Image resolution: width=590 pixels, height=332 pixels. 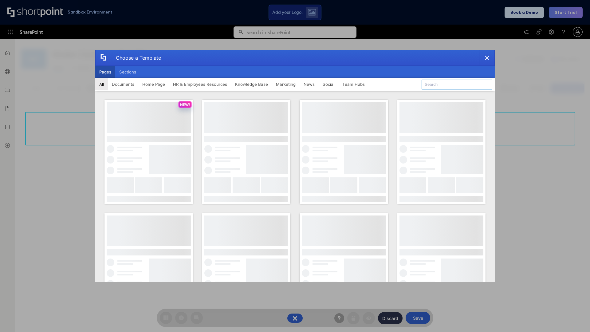 What do you see at coordinates (353, 84) in the screenshot?
I see `button: Team Hubs` at bounding box center [353, 84].